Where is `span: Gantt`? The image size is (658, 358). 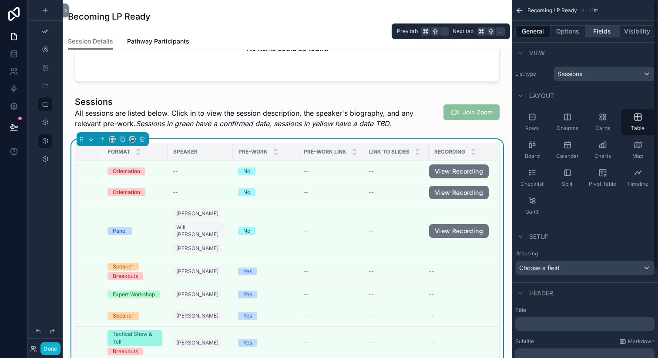 span: Gantt is located at coordinates (532, 212).